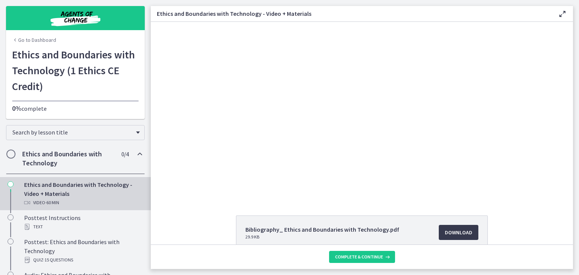 The width and height of the screenshot is (579, 275). What do you see at coordinates (52, 203) in the screenshot?
I see `span: · 60 min` at bounding box center [52, 203].